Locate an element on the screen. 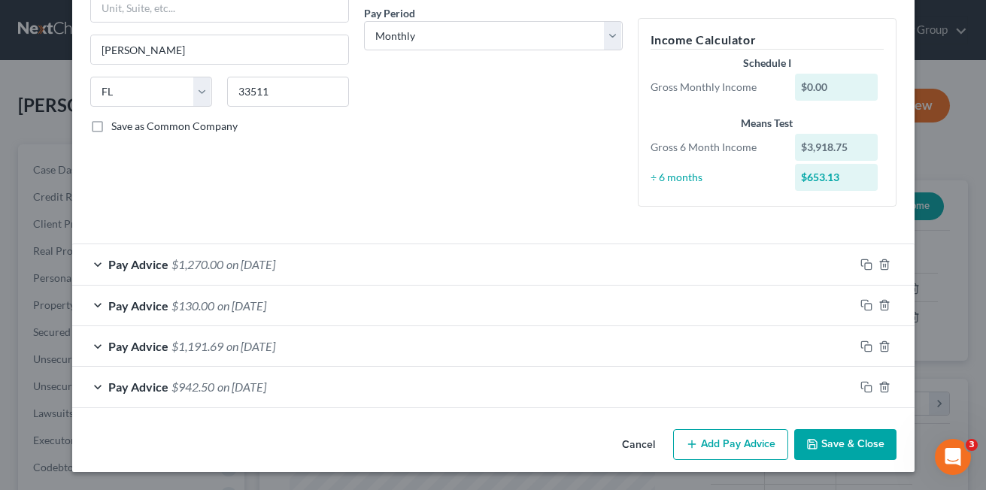  span: 3 is located at coordinates (972, 445).